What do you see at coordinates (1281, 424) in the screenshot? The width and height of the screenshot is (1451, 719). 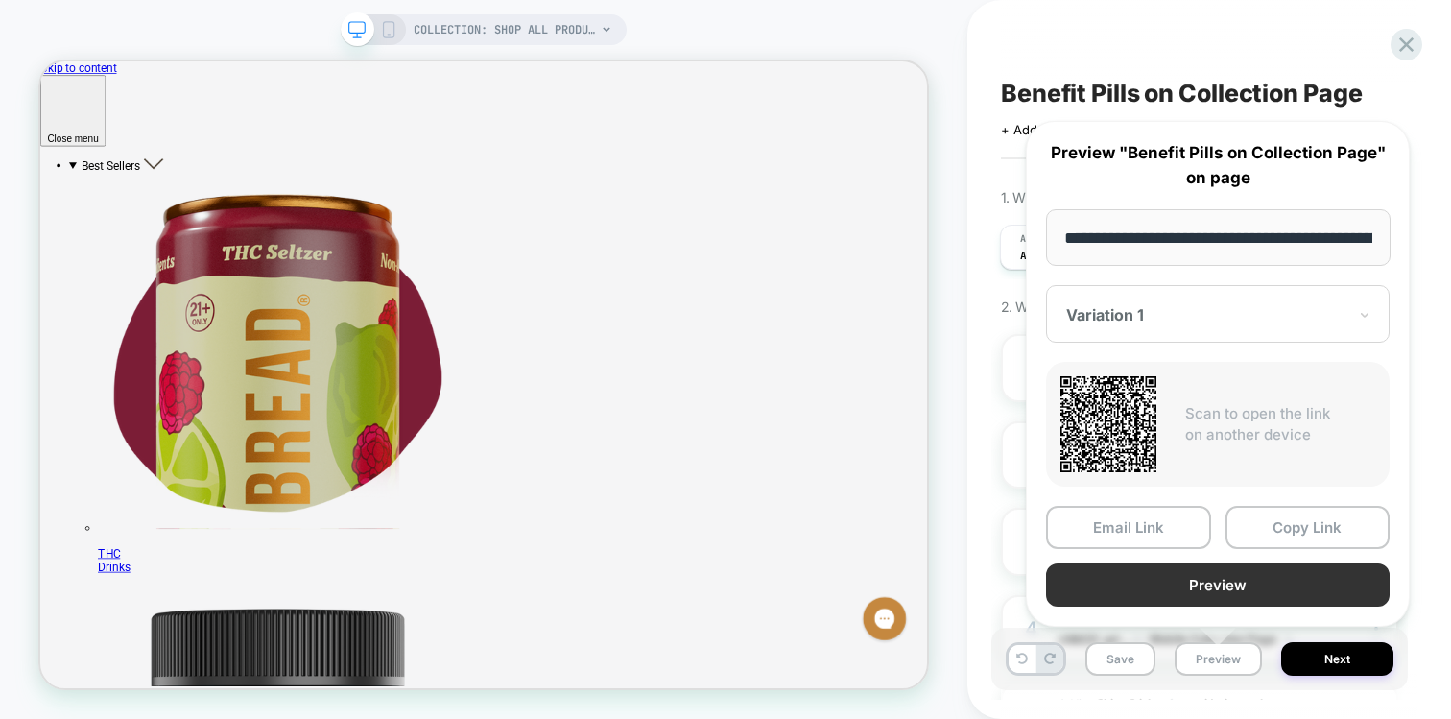 I see `p: Scan to open the link on another device` at bounding box center [1281, 424].